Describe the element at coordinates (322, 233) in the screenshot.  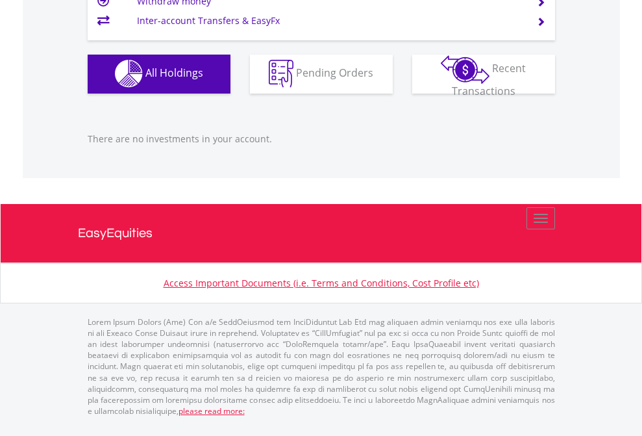
I see `div: EasyEquities` at that location.